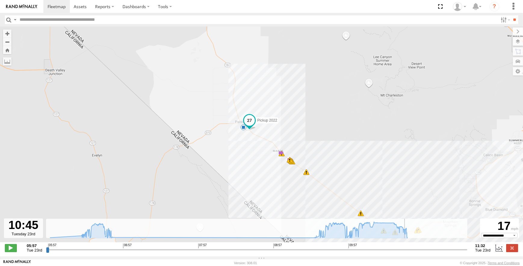 The height and width of the screenshot is (266, 523). Describe the element at coordinates (7, 33) in the screenshot. I see `button: Zoom in` at that location.